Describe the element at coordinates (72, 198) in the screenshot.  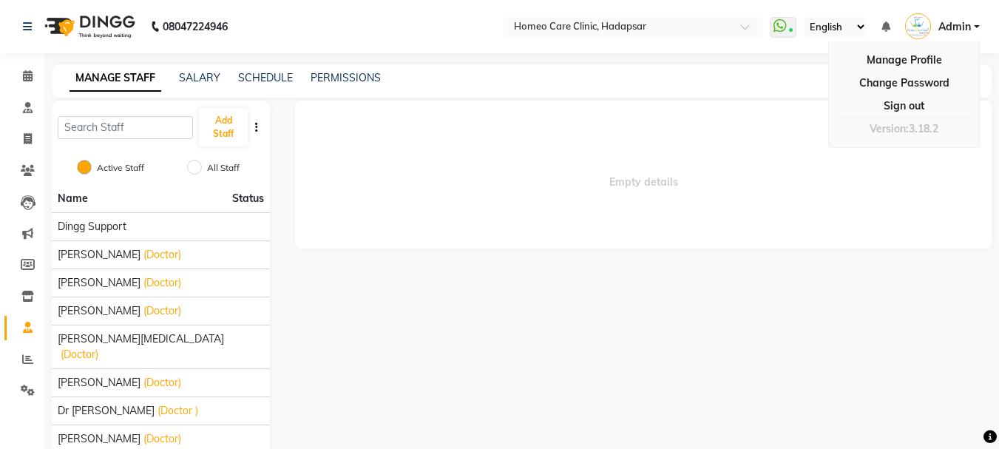
I see `span: Name` at that location.